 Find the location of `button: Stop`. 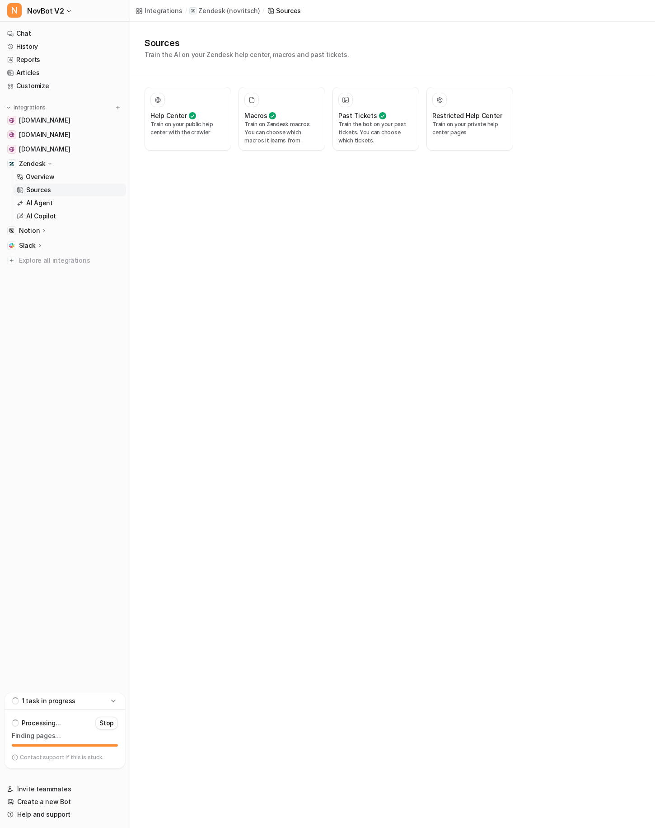

button: Stop is located at coordinates (107, 723).